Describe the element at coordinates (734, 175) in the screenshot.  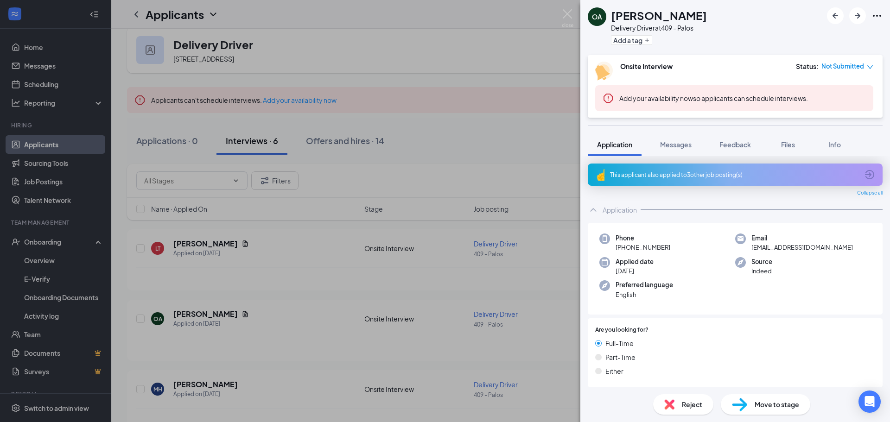
I see `div: This applicant also applied to 3 other job posting(s)` at that location.